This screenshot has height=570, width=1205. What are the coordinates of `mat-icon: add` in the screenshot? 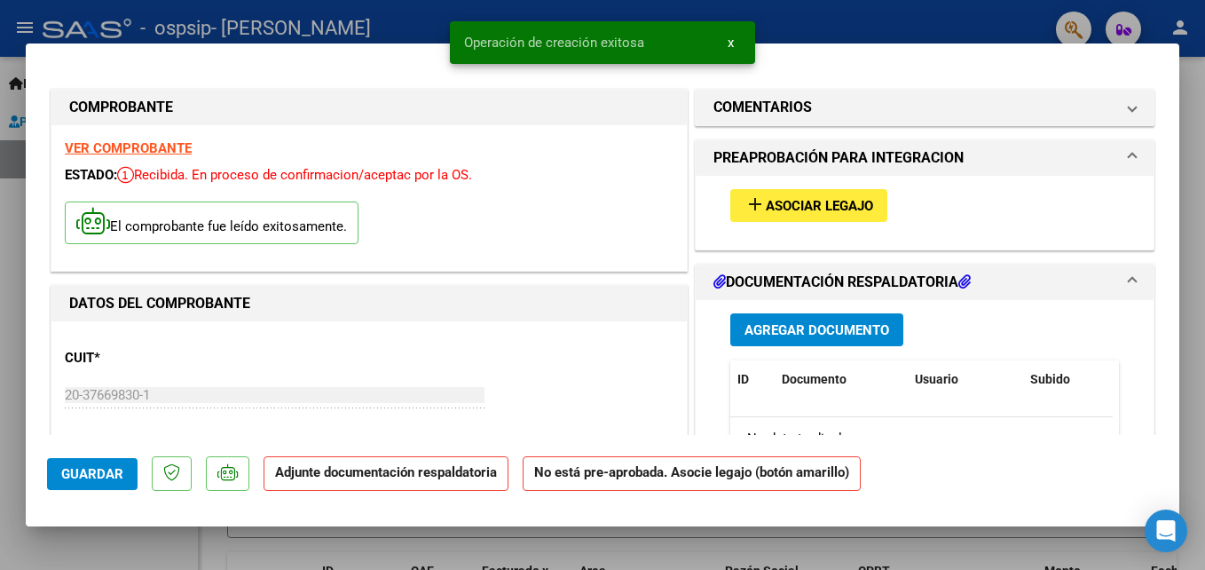 It's located at (755, 204).